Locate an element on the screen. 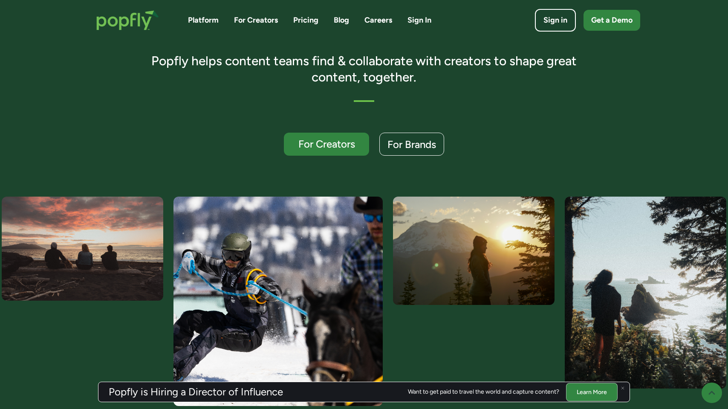  div: For Brands is located at coordinates (412, 144).